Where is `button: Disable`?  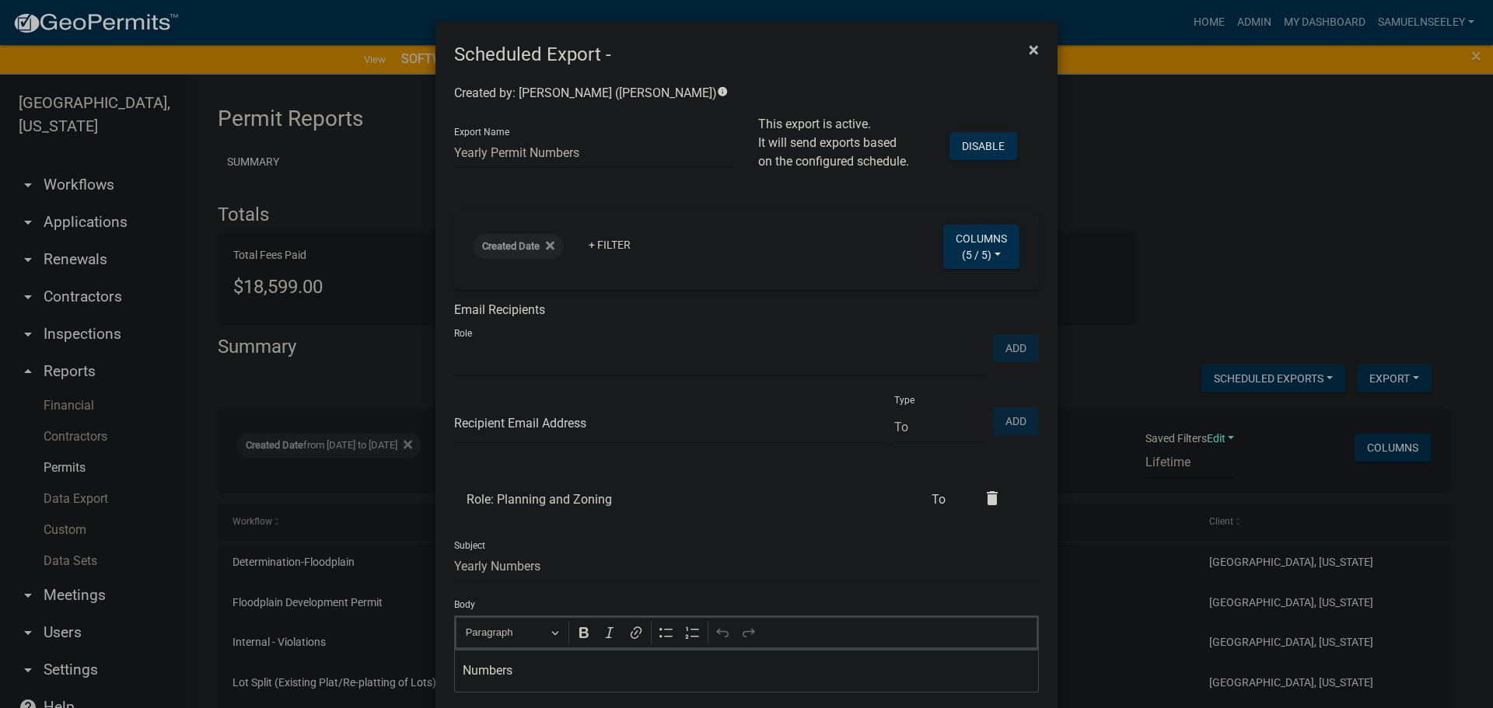 button: Disable is located at coordinates (983, 146).